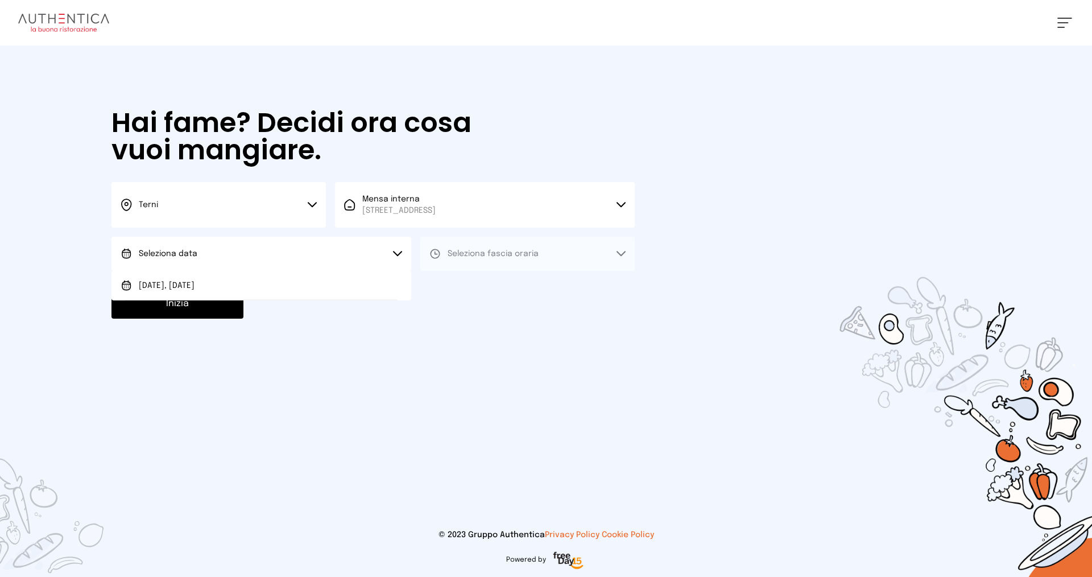 Image resolution: width=1092 pixels, height=577 pixels. Describe the element at coordinates (178, 304) in the screenshot. I see `button: Inizia` at that location.